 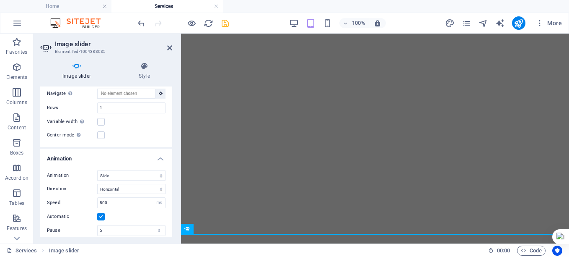 What do you see at coordinates (72, 175) in the screenshot?
I see `label: Animation` at bounding box center [72, 175].